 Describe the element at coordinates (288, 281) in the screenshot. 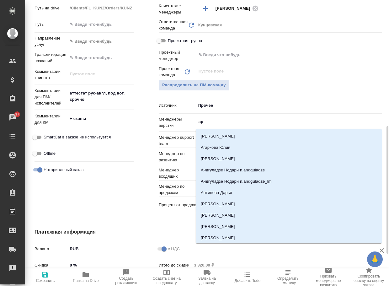

I see `span: Определить тематику` at that location.